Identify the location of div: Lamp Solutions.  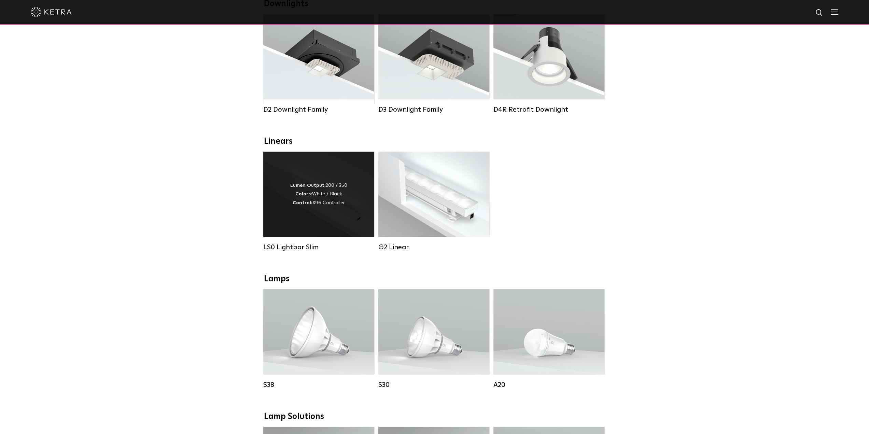
(434, 416).